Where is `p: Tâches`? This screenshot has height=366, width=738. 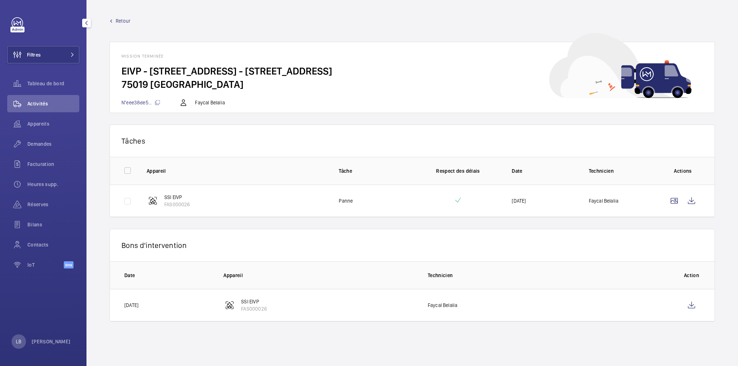 p: Tâches is located at coordinates (412, 141).